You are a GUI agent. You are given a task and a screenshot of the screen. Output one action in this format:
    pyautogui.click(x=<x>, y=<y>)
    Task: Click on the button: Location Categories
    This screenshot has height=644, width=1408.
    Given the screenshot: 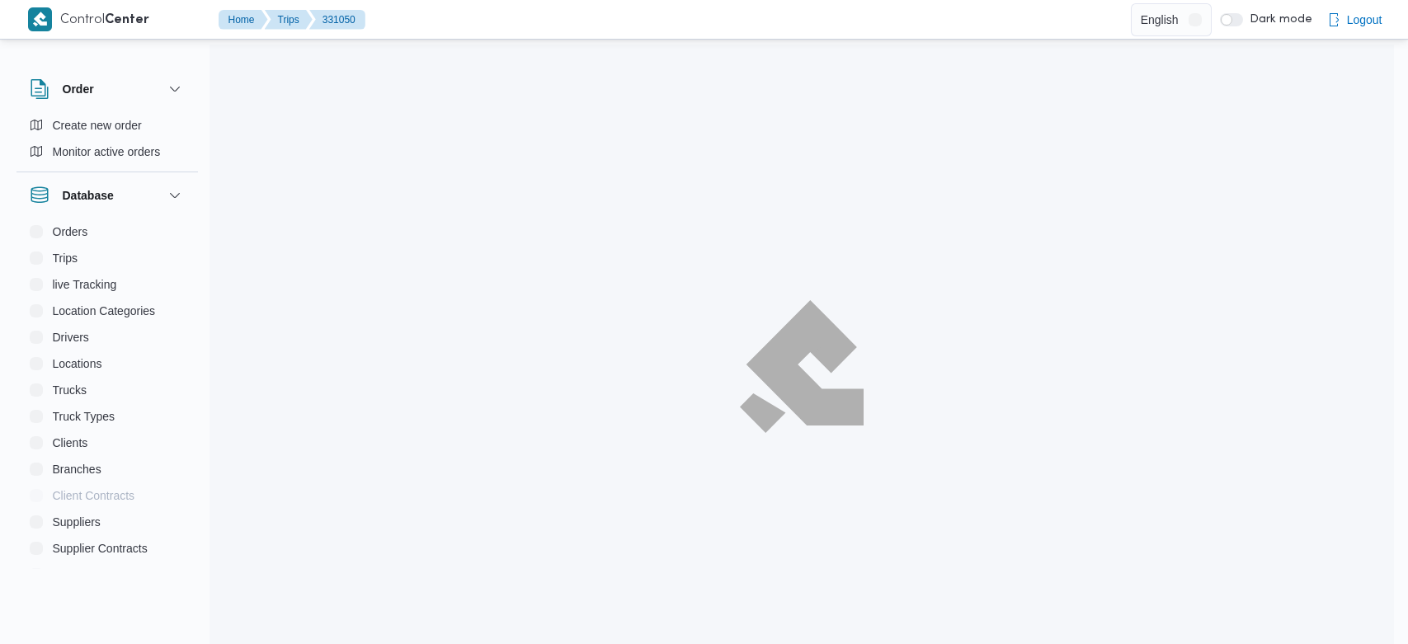 What is the action you would take?
    pyautogui.click(x=107, y=311)
    